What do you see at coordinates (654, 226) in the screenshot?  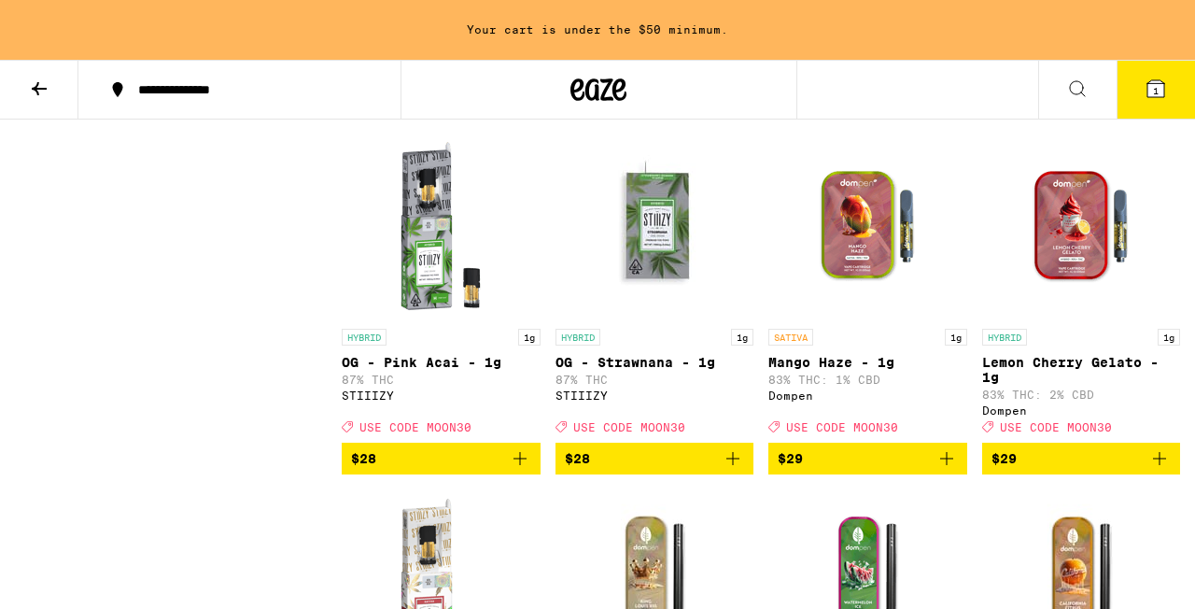 I see `img: STIIIZY - OG - Strawnana - 1g` at bounding box center [654, 226].